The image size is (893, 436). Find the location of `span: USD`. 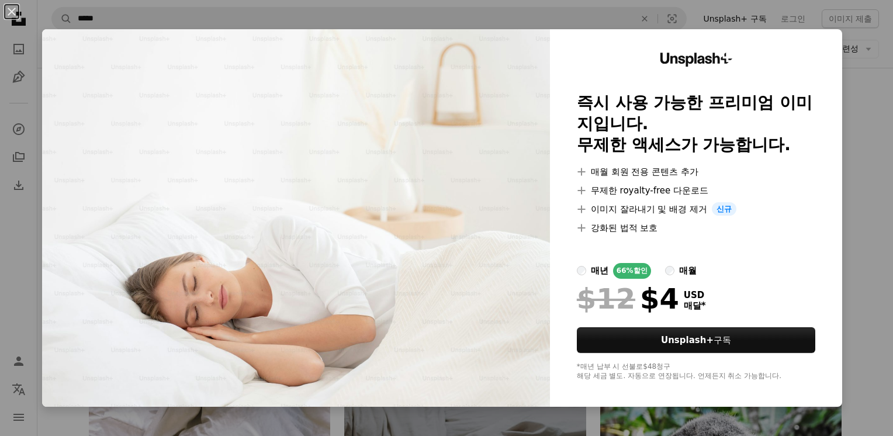

span: USD is located at coordinates (695, 295).